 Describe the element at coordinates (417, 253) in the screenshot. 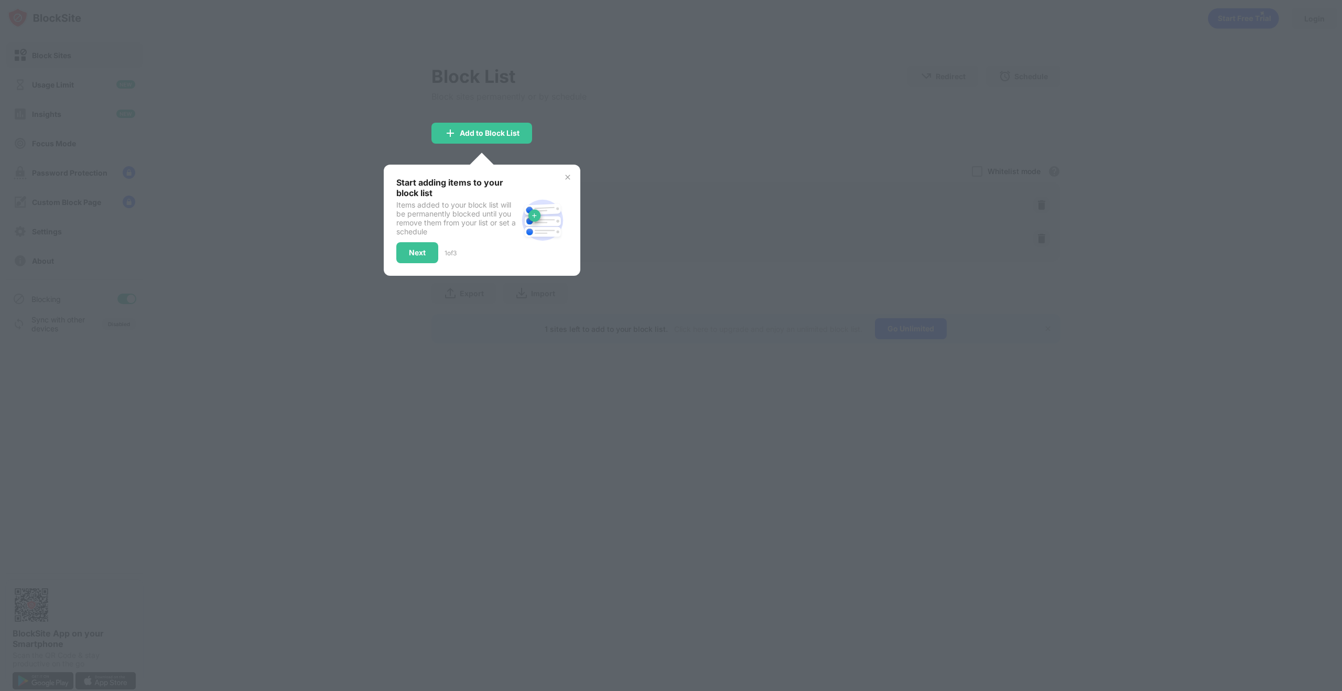

I see `div: Next` at that location.